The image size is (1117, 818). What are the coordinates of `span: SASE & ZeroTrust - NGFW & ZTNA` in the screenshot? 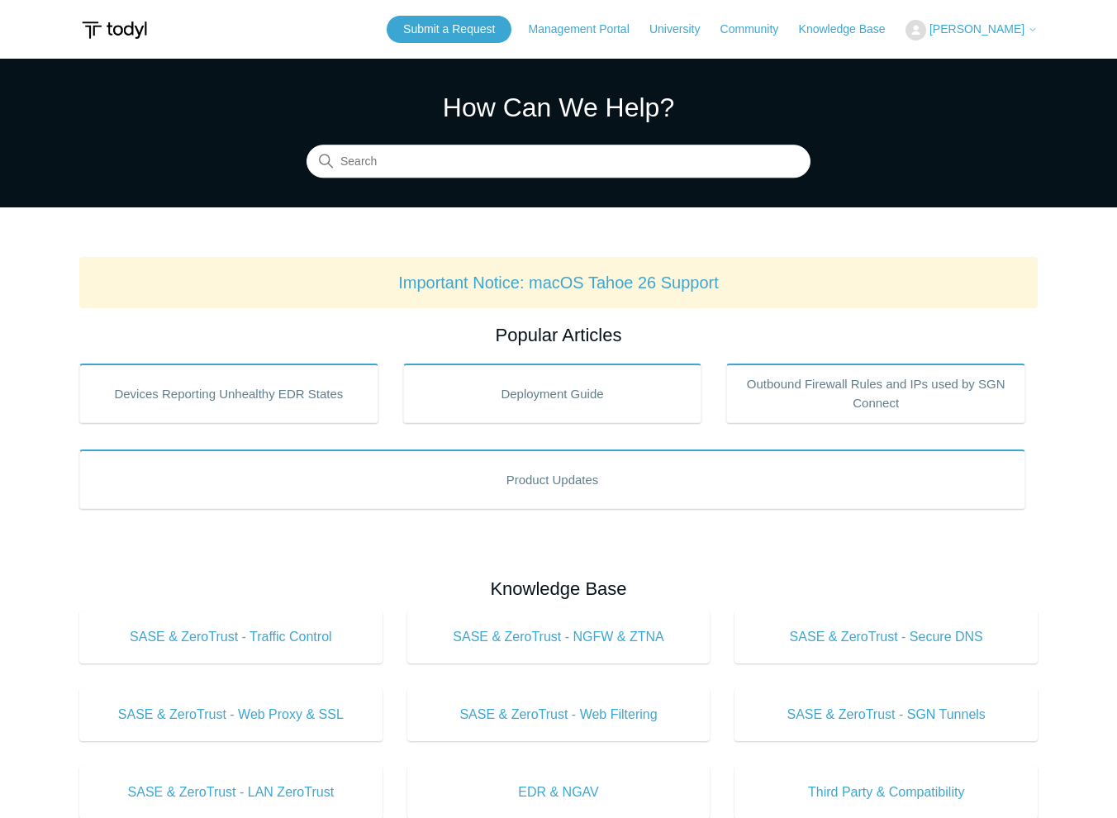 It's located at (558, 637).